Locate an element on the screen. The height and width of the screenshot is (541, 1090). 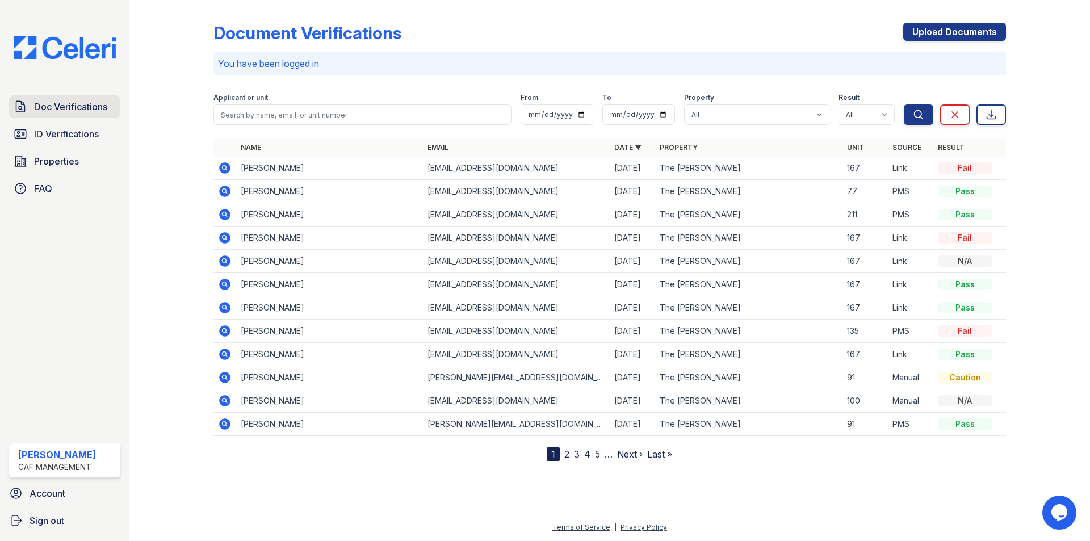
a: Sign out is located at coordinates (65, 521).